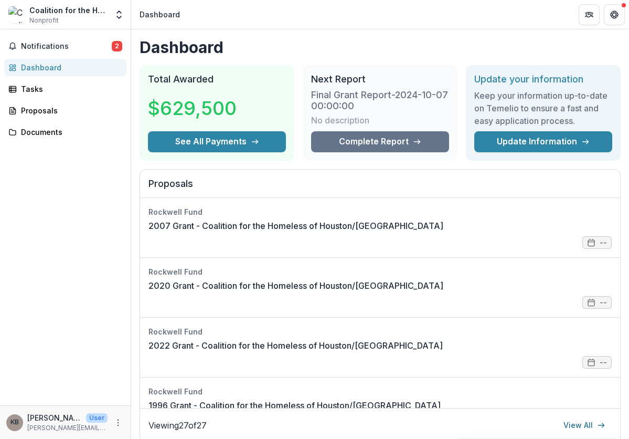  Describe the element at coordinates (65, 46) in the screenshot. I see `button: Notifications2` at that location.